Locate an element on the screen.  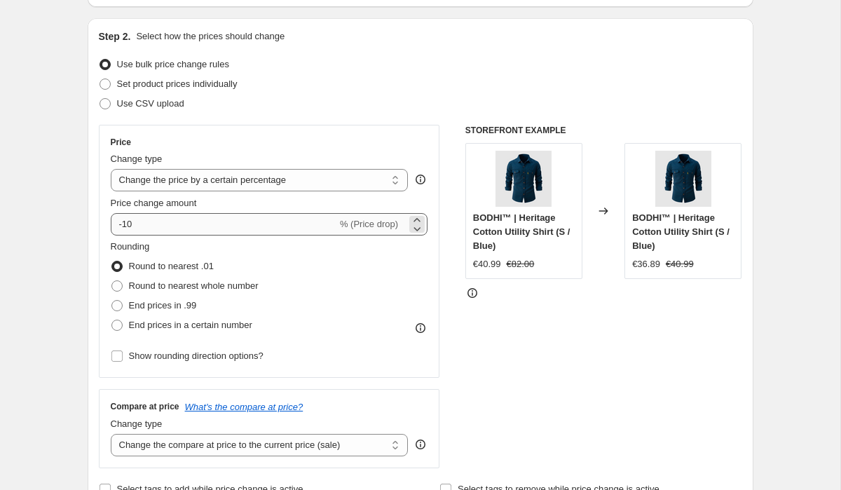
span: Show rounding direction options? is located at coordinates (196, 355).